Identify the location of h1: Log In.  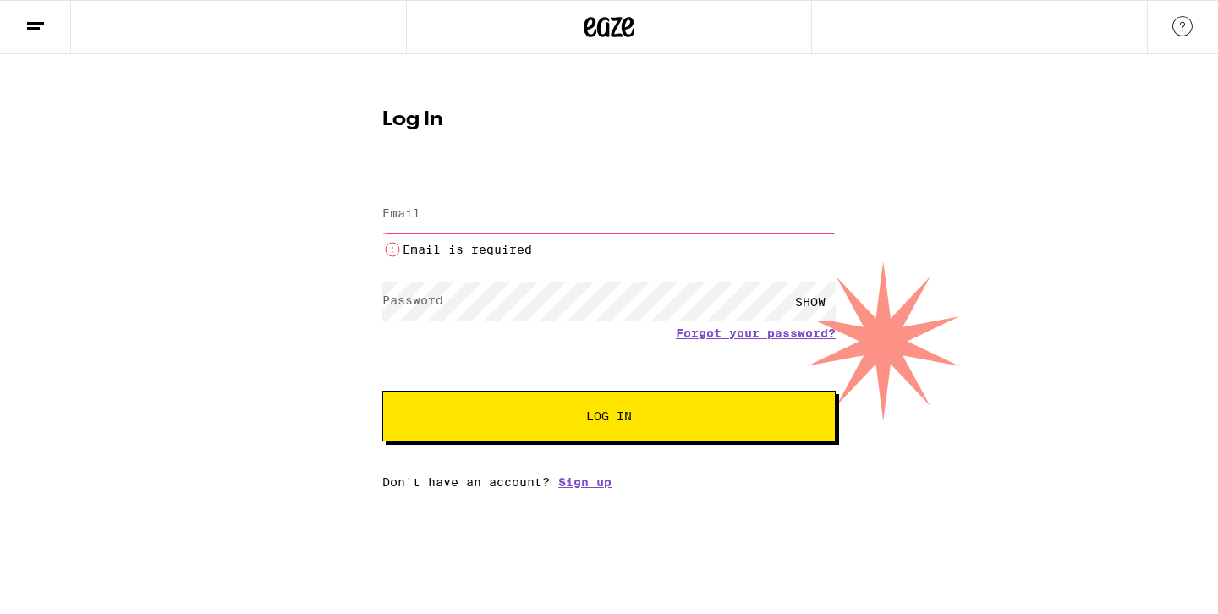
(609, 120).